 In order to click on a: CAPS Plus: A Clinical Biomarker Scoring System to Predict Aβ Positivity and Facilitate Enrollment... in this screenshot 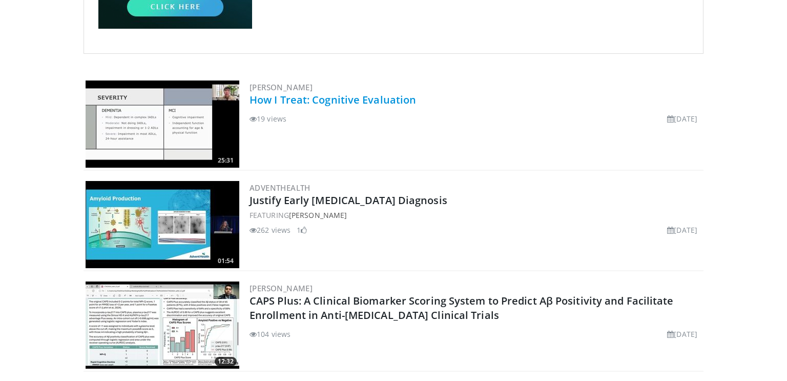, I will do `click(462, 308)`.